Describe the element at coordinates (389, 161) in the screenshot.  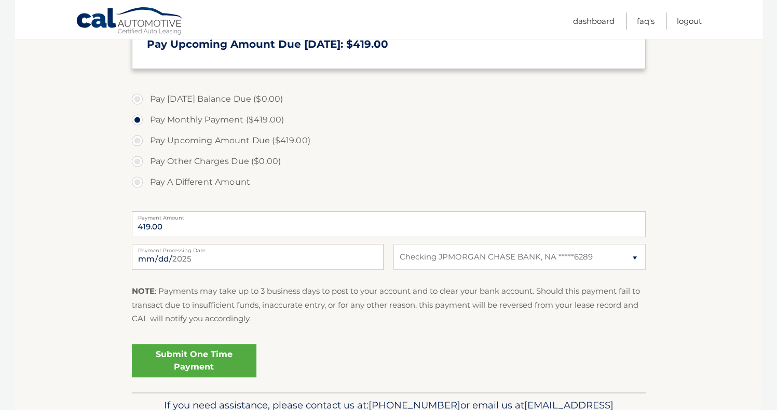
I see `label: Pay Other Charges Due ($0.00)` at that location.